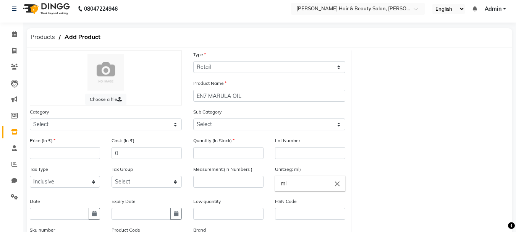 The image size is (516, 232). Describe the element at coordinates (106, 99) in the screenshot. I see `label: Choose a file` at that location.